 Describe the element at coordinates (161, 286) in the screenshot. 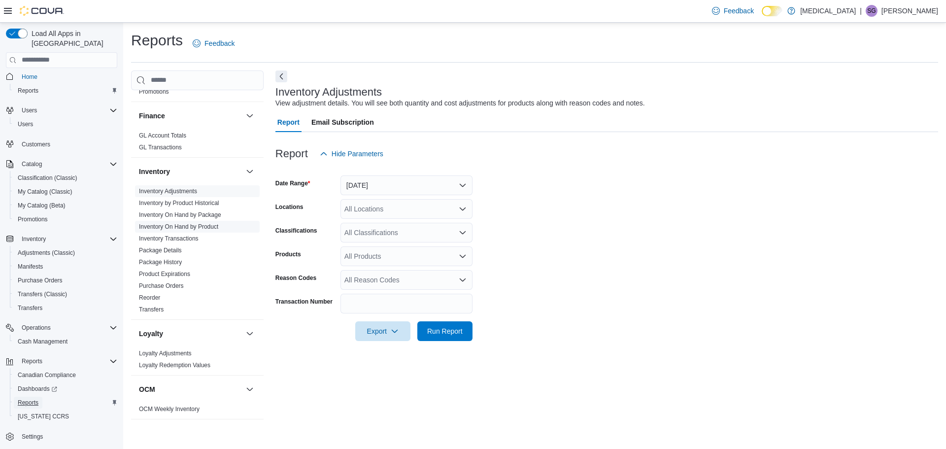

I see `a: Purchase Orders` at that location.